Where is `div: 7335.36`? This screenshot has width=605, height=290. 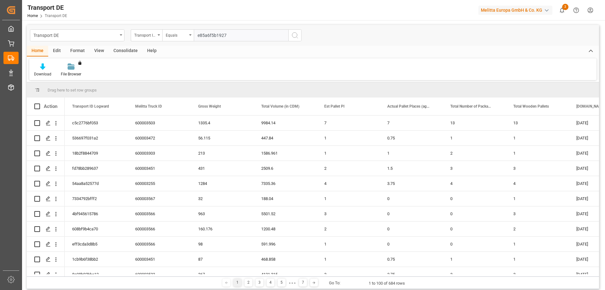
div: 7335.36 is located at coordinates (285, 183).